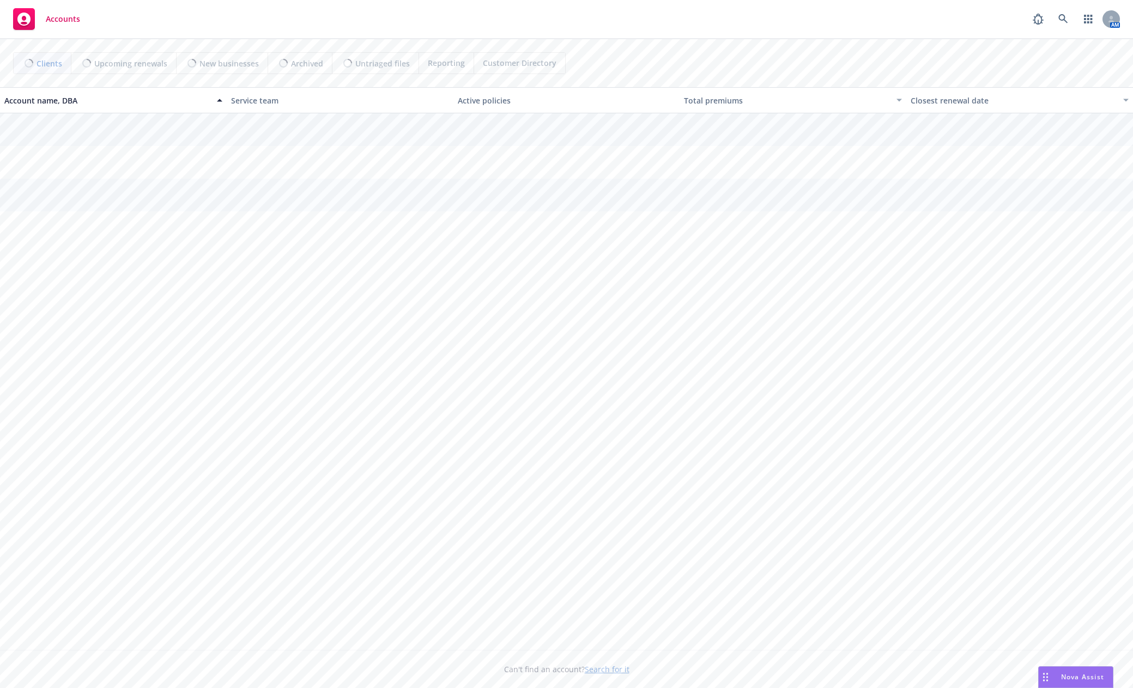 The width and height of the screenshot is (1133, 688). Describe the element at coordinates (340, 100) in the screenshot. I see `button: Service team` at that location.